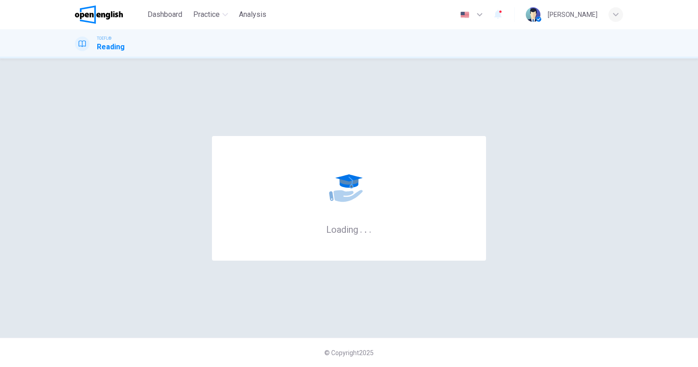 The height and width of the screenshot is (367, 698). I want to click on h6: Loading, so click(349, 229).